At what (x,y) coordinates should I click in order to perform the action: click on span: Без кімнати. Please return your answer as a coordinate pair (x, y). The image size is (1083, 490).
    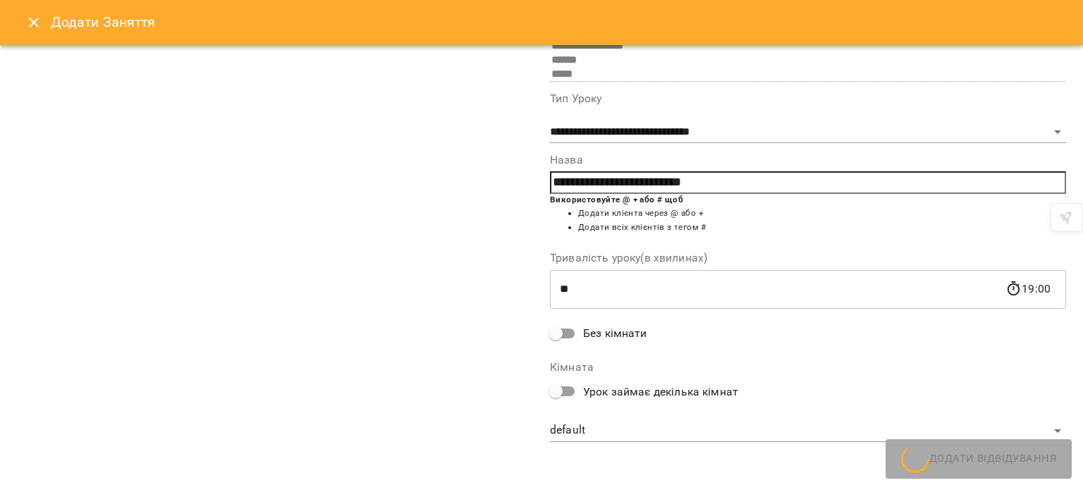
    Looking at the image, I should click on (615, 334).